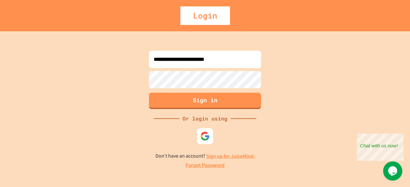  I want to click on img: google-icon.svg, so click(205, 136).